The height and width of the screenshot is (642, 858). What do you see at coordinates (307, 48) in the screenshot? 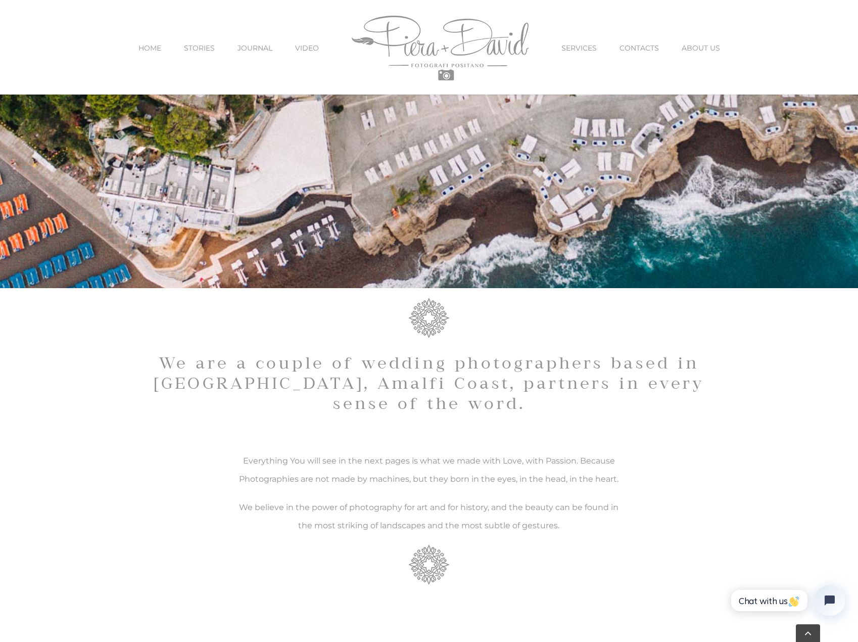
I see `a: VIDEO` at bounding box center [307, 48].